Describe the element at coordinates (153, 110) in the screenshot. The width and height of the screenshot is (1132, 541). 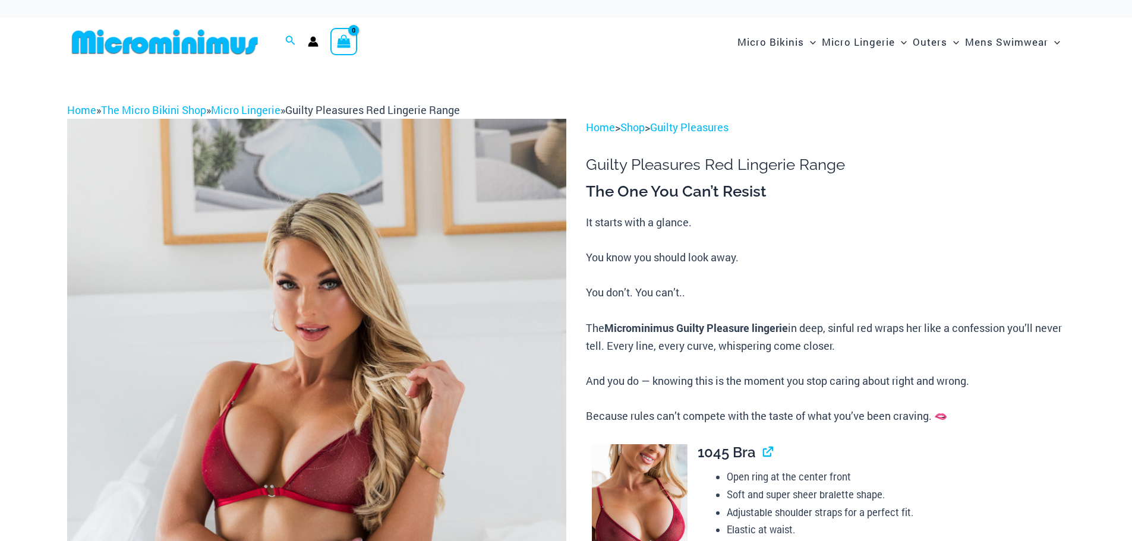
I see `a: The Micro Bikini Shop` at that location.